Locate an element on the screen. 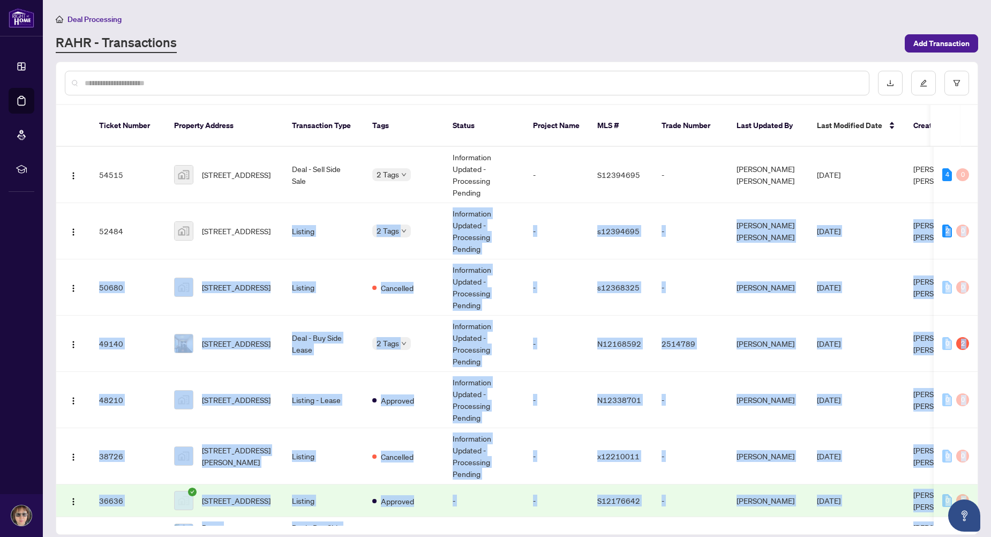  span: download is located at coordinates (890, 83).